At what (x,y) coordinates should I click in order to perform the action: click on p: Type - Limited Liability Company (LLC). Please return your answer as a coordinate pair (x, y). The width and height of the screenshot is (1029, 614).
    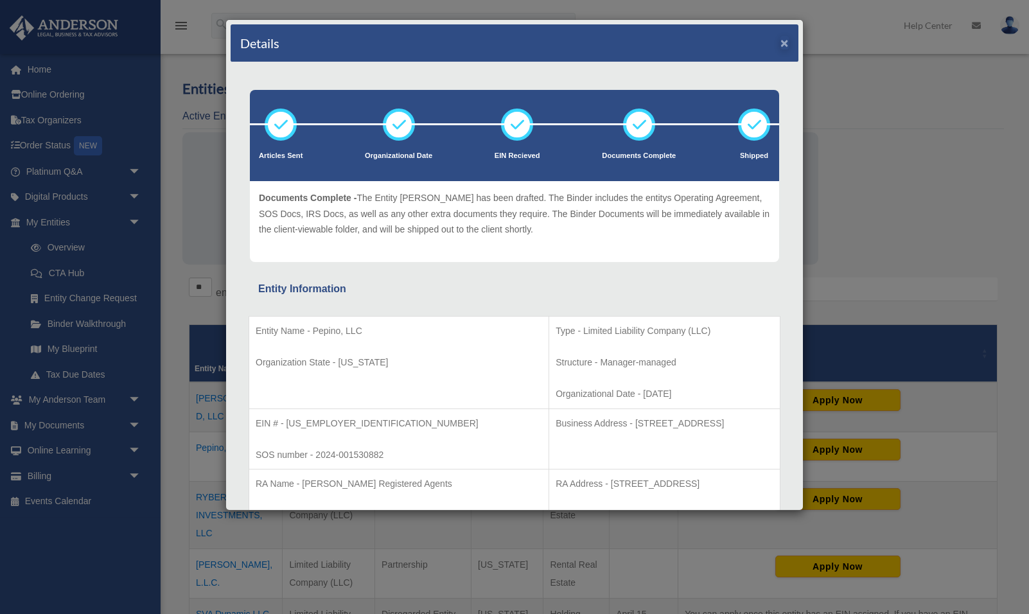
    Looking at the image, I should click on (664, 331).